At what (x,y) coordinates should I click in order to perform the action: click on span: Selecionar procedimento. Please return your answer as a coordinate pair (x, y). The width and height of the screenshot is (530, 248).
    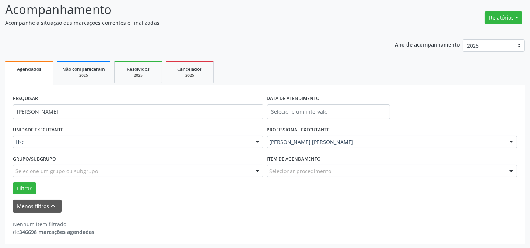
    Looking at the image, I should click on (301, 171).